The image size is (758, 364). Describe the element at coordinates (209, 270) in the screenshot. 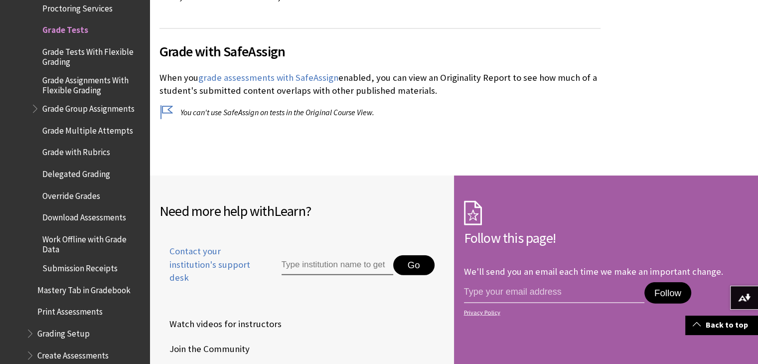

I see `a: Contact your institution's support desk` at that location.